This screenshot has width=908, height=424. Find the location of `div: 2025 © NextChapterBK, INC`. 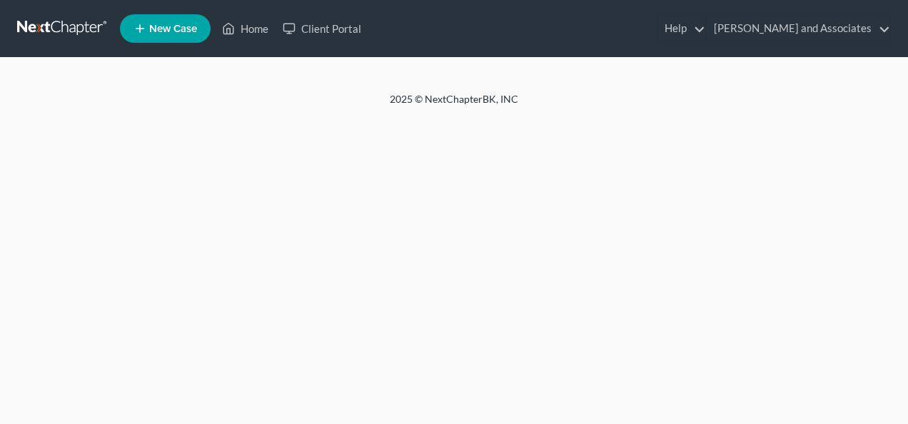

div: 2025 © NextChapterBK, INC is located at coordinates (454, 105).